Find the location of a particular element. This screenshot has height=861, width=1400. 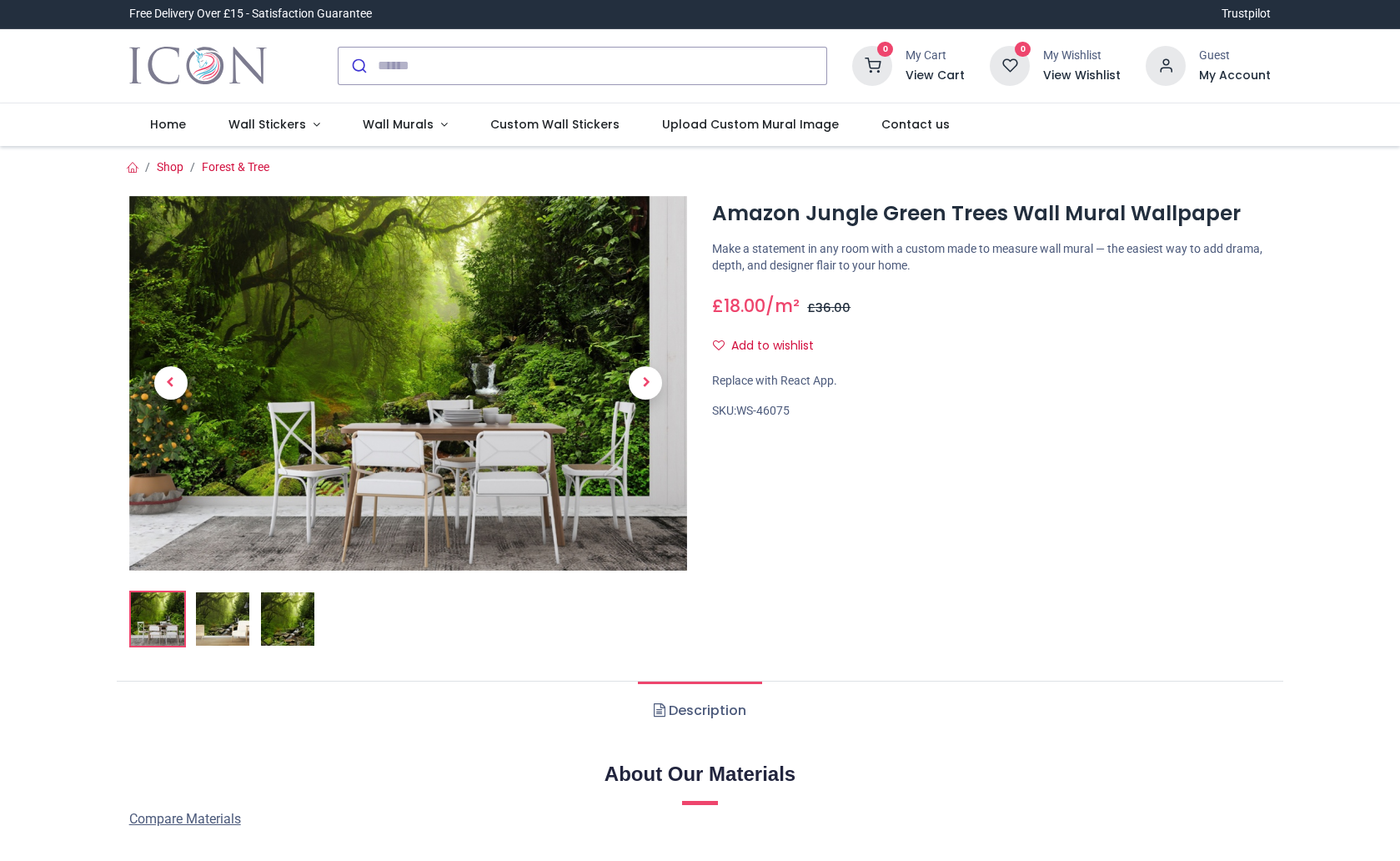

h6: View Cart is located at coordinates (935, 76).